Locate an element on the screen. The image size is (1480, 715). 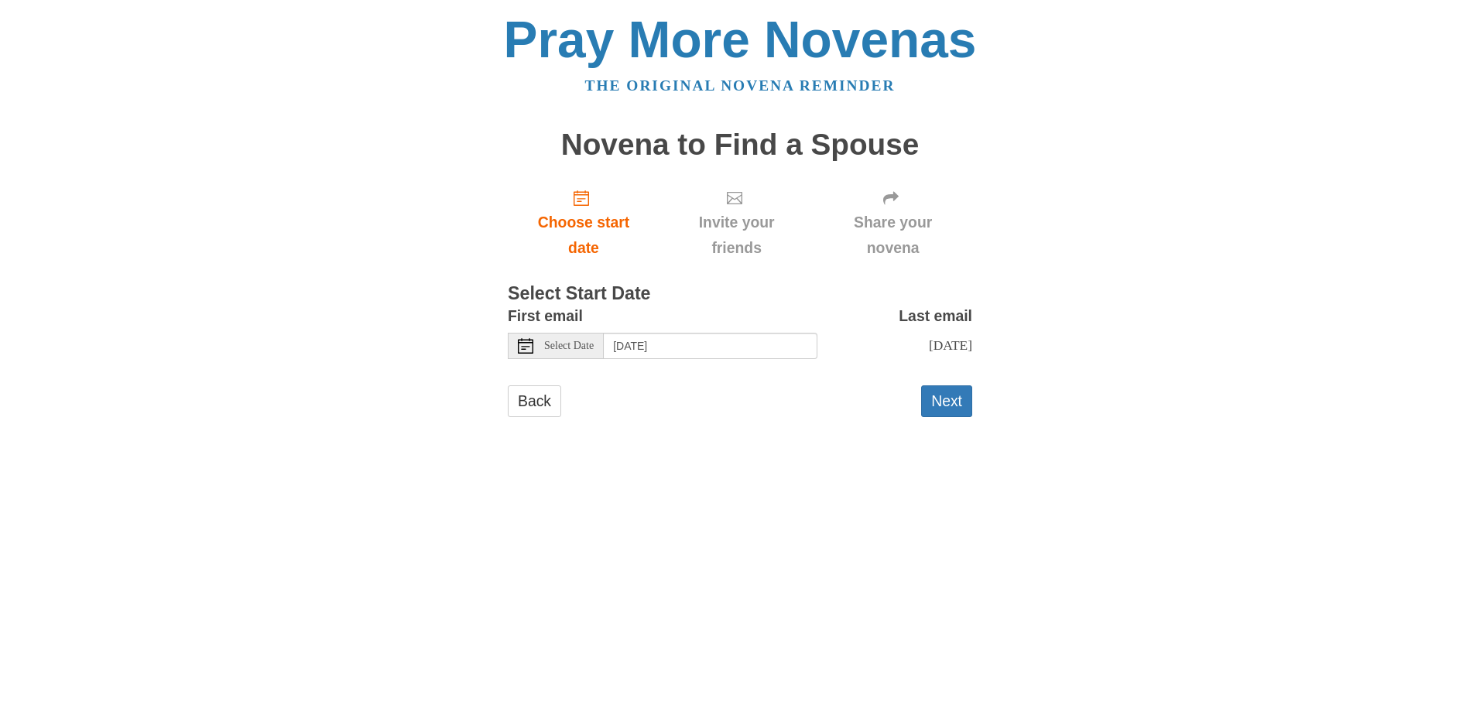
label: First email is located at coordinates (545, 316).